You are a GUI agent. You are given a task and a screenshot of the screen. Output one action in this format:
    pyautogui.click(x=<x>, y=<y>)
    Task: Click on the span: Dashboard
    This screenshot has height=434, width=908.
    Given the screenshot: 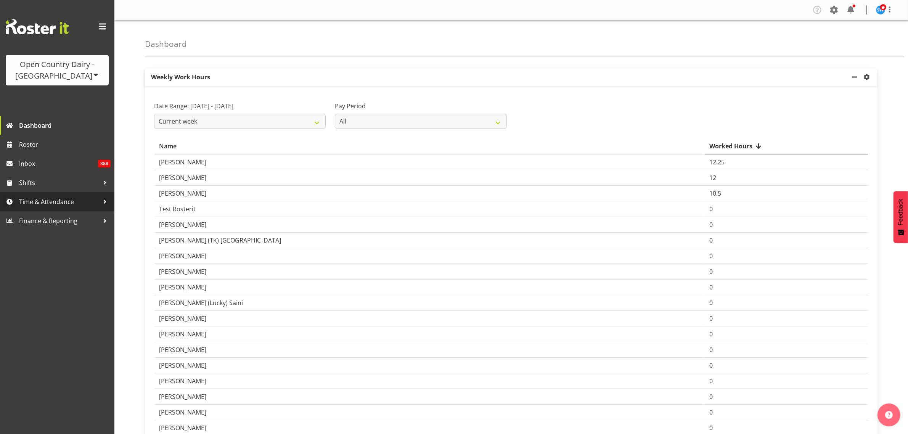 What is the action you would take?
    pyautogui.click(x=65, y=125)
    